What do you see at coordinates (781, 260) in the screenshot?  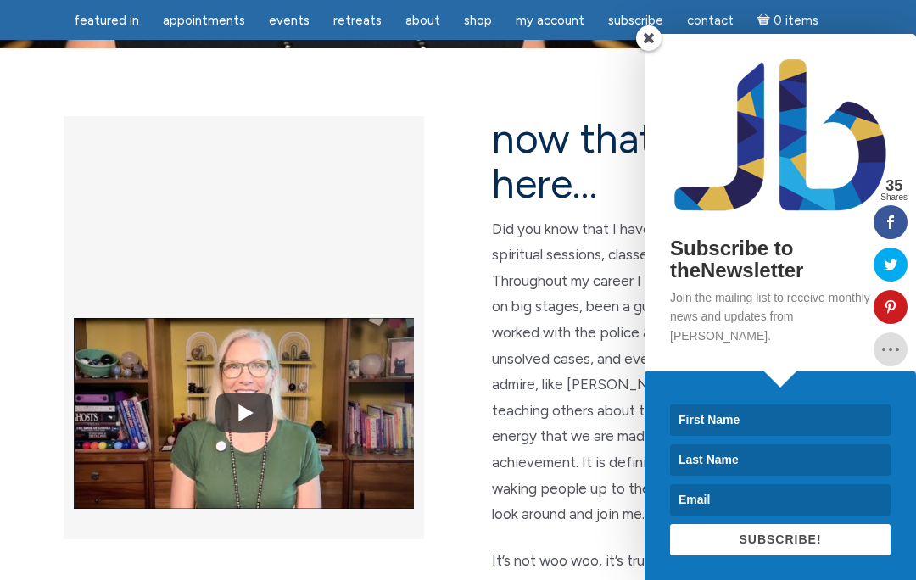 I see `h2: Subscribe to theNewsletter` at bounding box center [781, 260].